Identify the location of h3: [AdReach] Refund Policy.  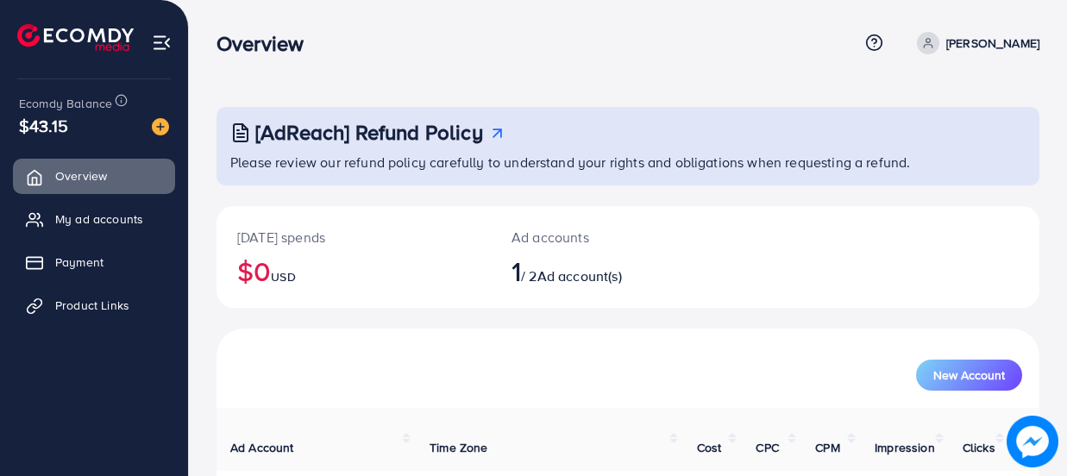
(369, 132).